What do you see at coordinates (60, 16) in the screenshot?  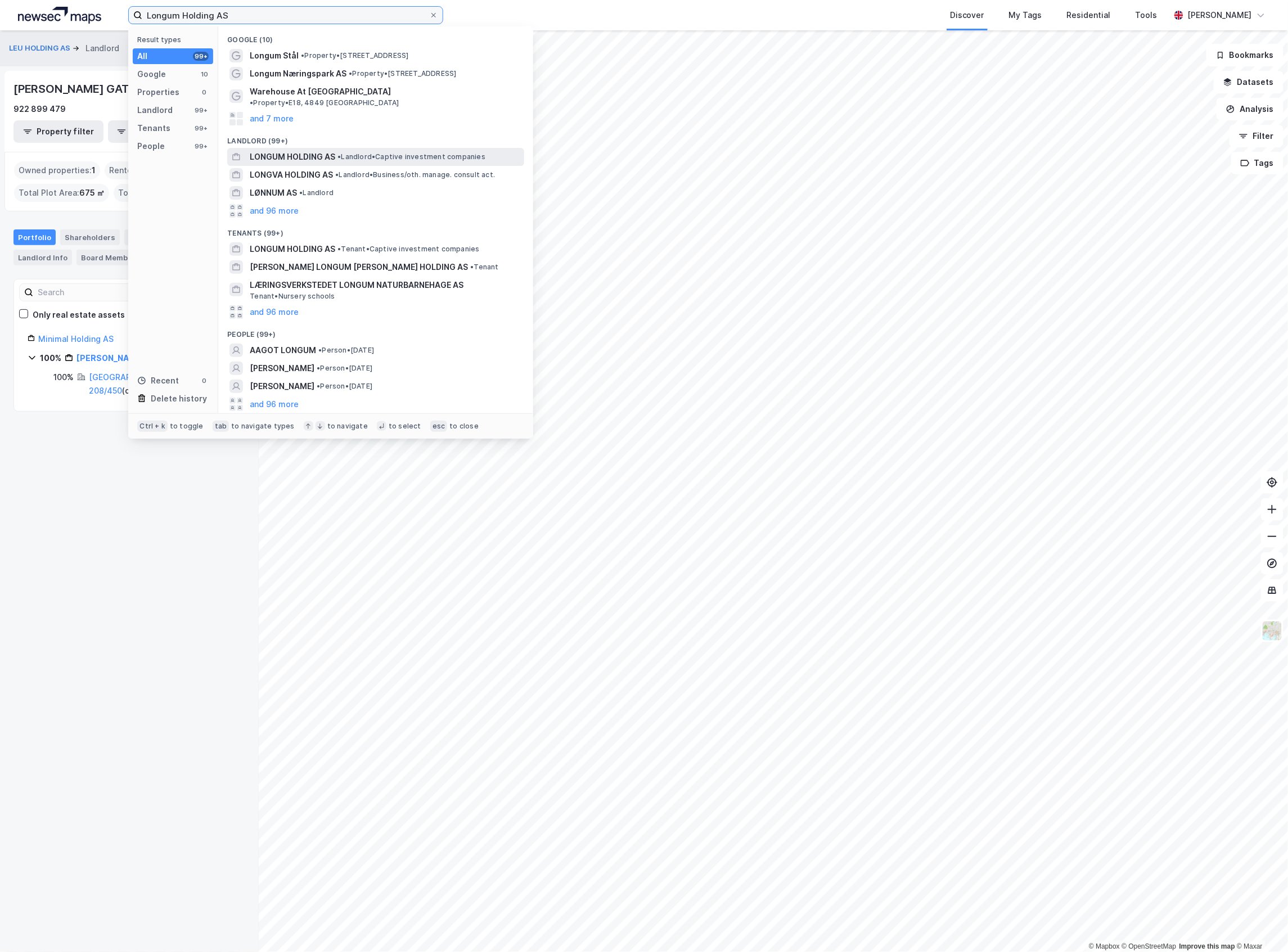 I see `img: logo.a4113a55bc3d86da70a041830d287a7e.svg` at bounding box center [60, 16].